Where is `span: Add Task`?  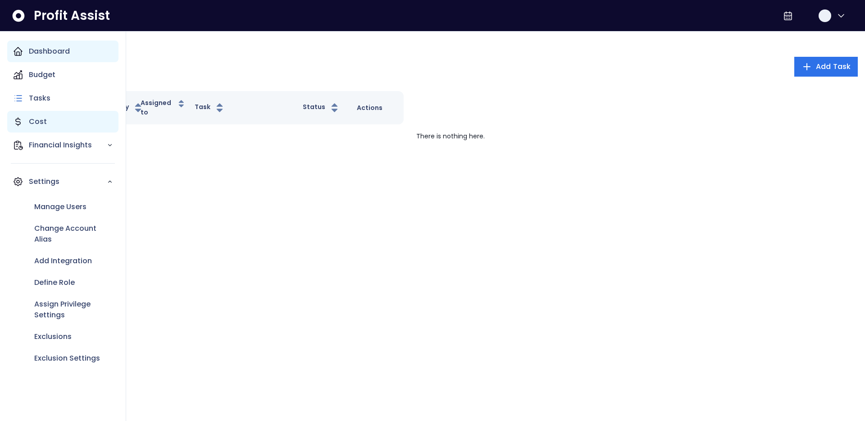 span: Add Task is located at coordinates (833, 67).